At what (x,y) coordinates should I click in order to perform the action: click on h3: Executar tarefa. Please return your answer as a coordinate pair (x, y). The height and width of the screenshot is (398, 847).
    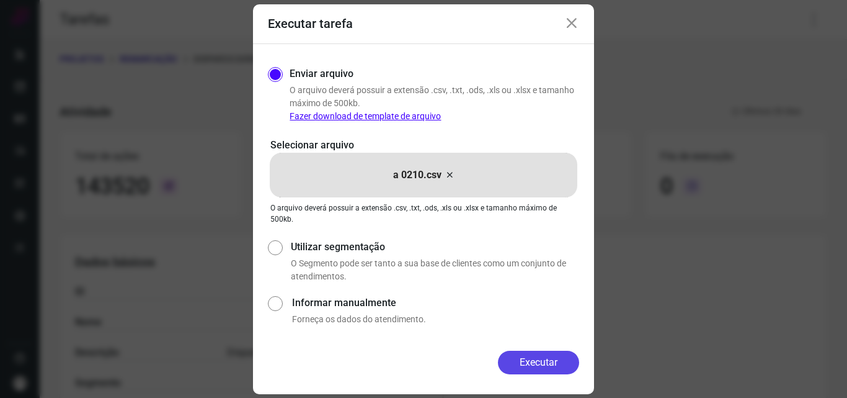
    Looking at the image, I should click on (310, 24).